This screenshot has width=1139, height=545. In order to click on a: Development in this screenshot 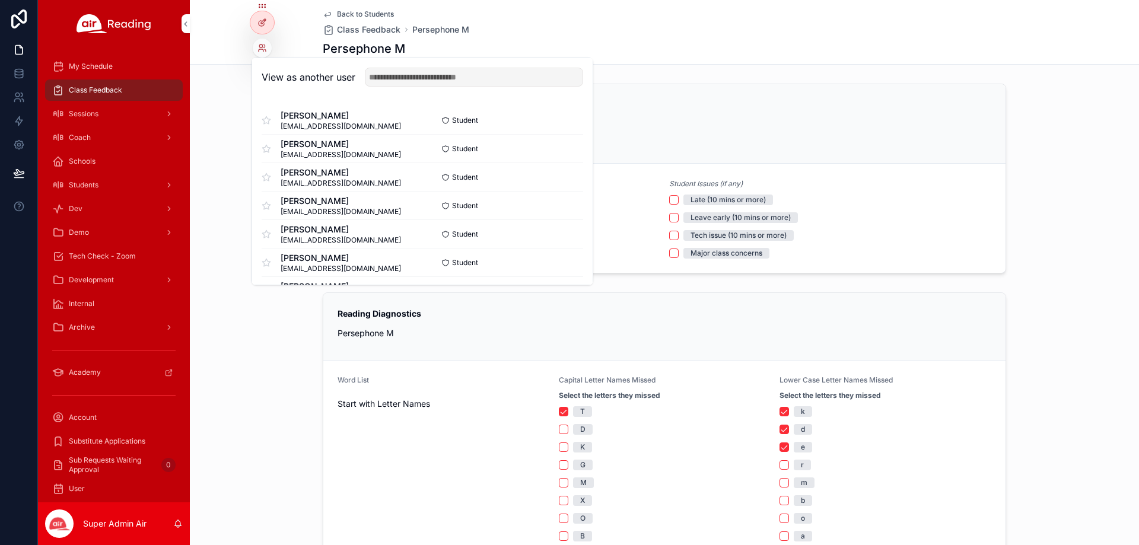, I will do `click(114, 280)`.